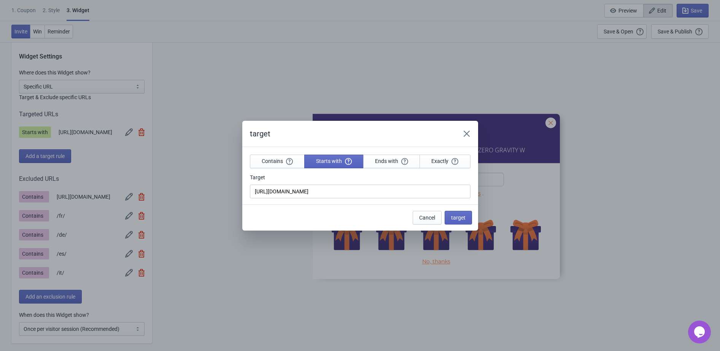 Image resolution: width=720 pixels, height=351 pixels. What do you see at coordinates (277, 161) in the screenshot?
I see `span: Contains` at bounding box center [277, 161].